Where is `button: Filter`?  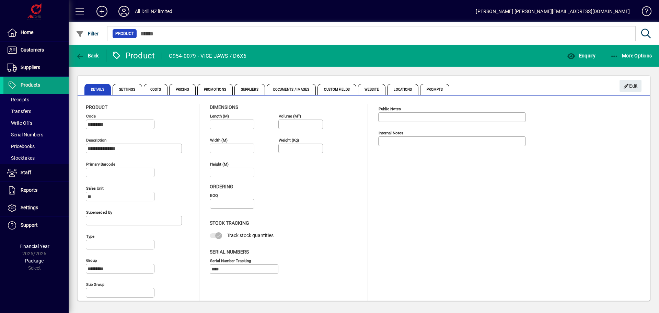
button: Filter is located at coordinates (87, 34).